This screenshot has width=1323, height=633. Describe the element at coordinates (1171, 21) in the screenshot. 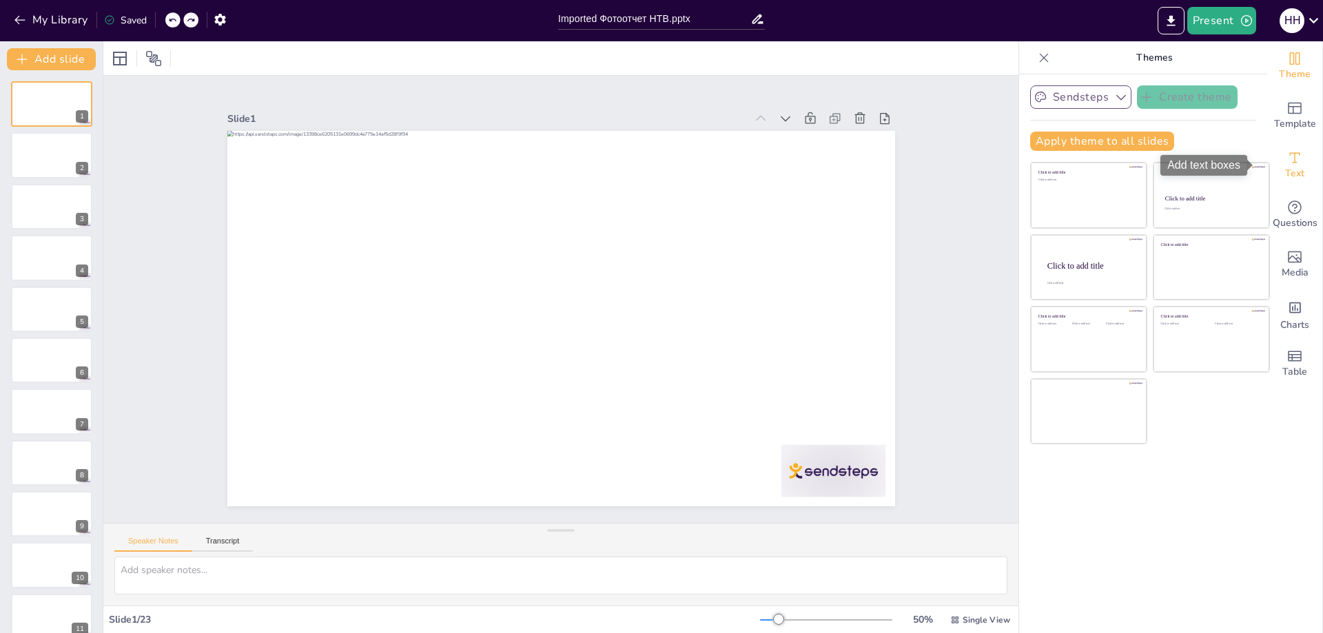

I see `button: Export to PowerPoint` at that location.